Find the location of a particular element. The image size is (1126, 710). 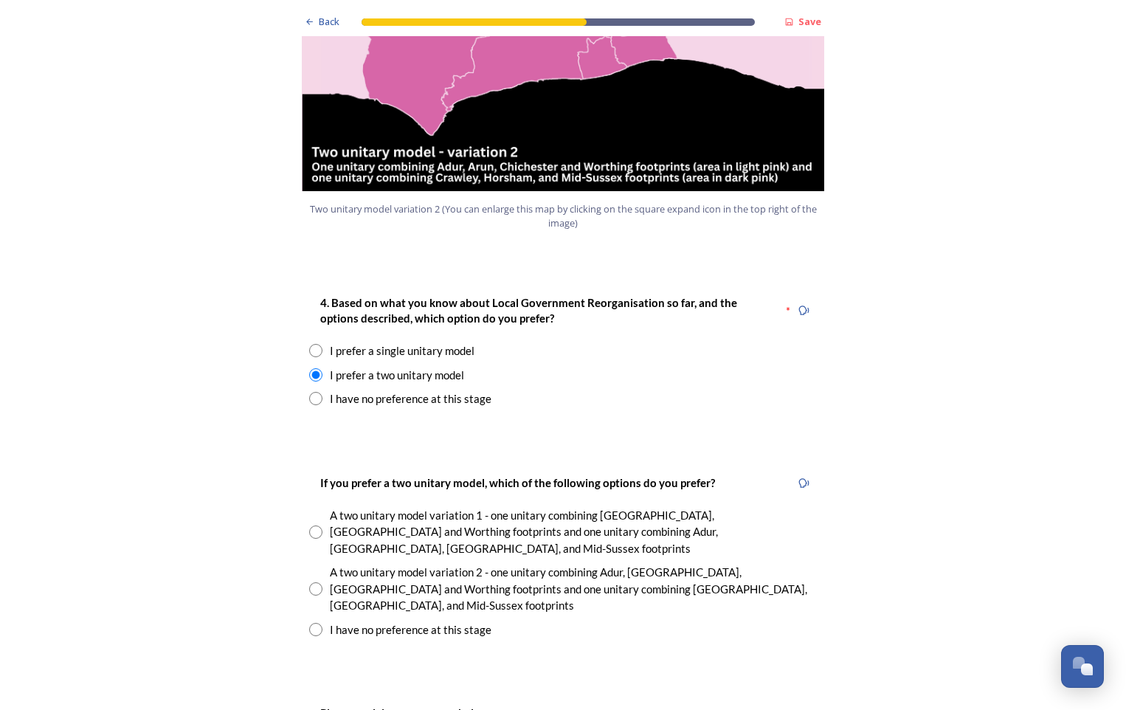

span: Back is located at coordinates (329, 21).